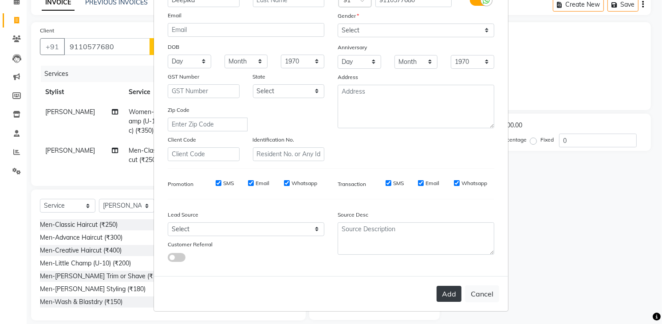  Describe the element at coordinates (174, 47) in the screenshot. I see `label: DOB` at that location.